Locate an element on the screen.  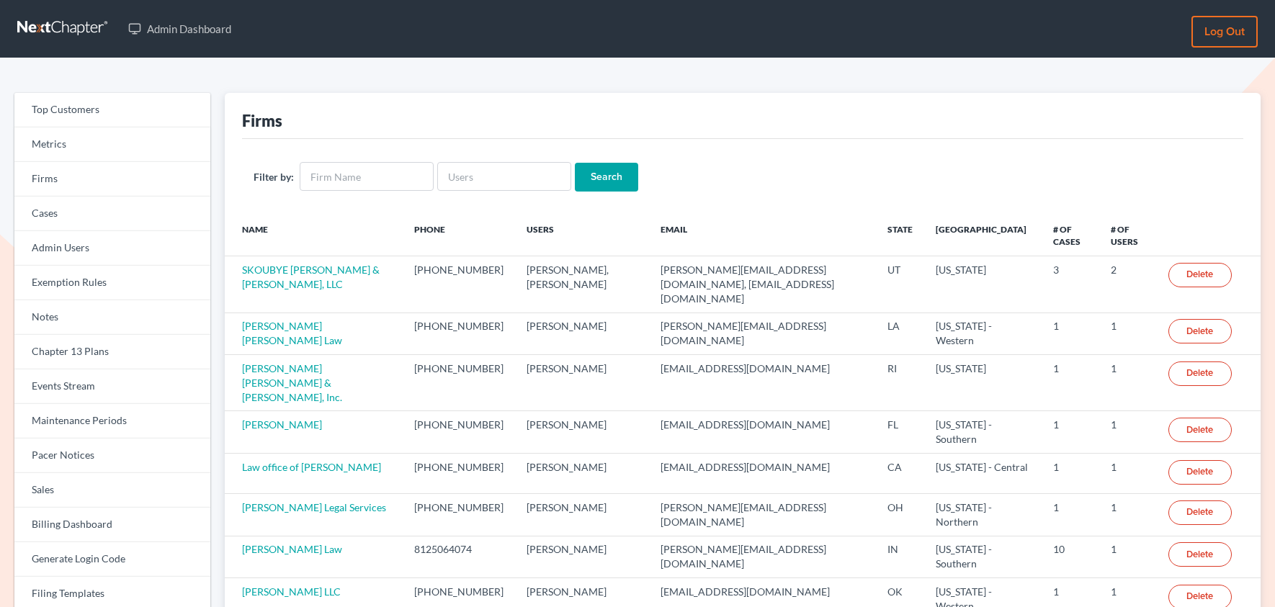
a: Events Stream is located at coordinates (112, 387).